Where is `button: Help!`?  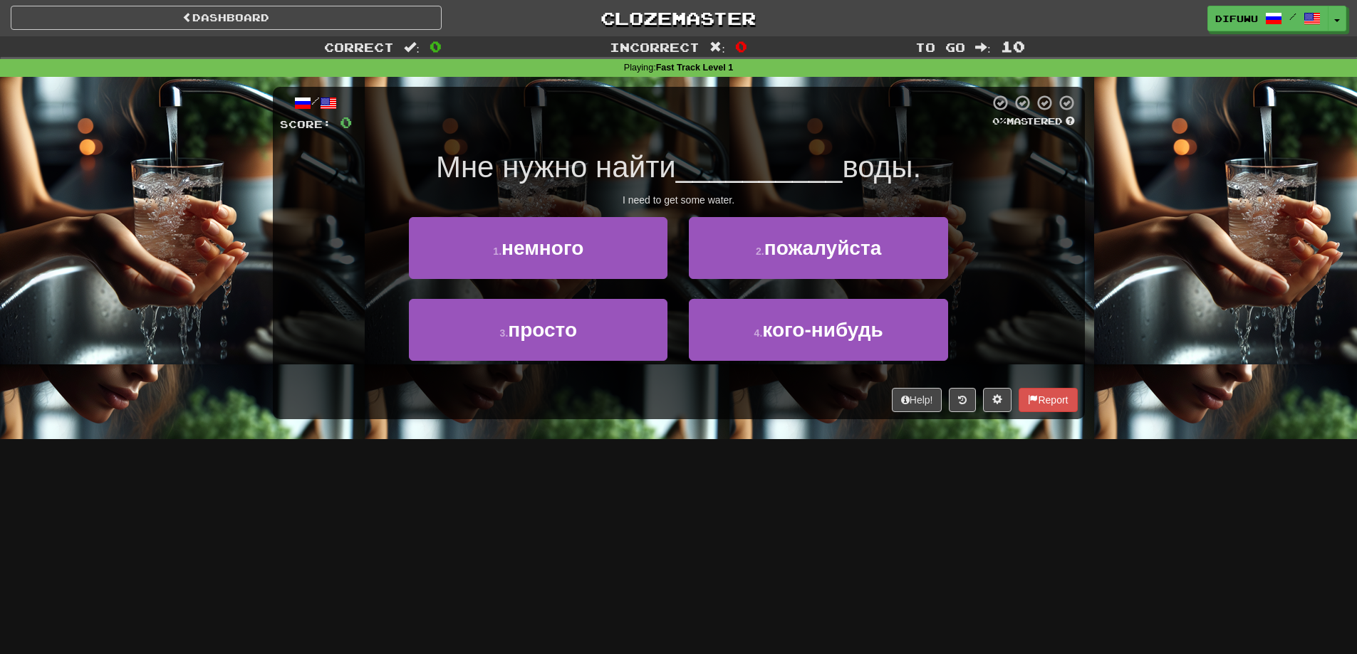 button: Help! is located at coordinates (917, 400).